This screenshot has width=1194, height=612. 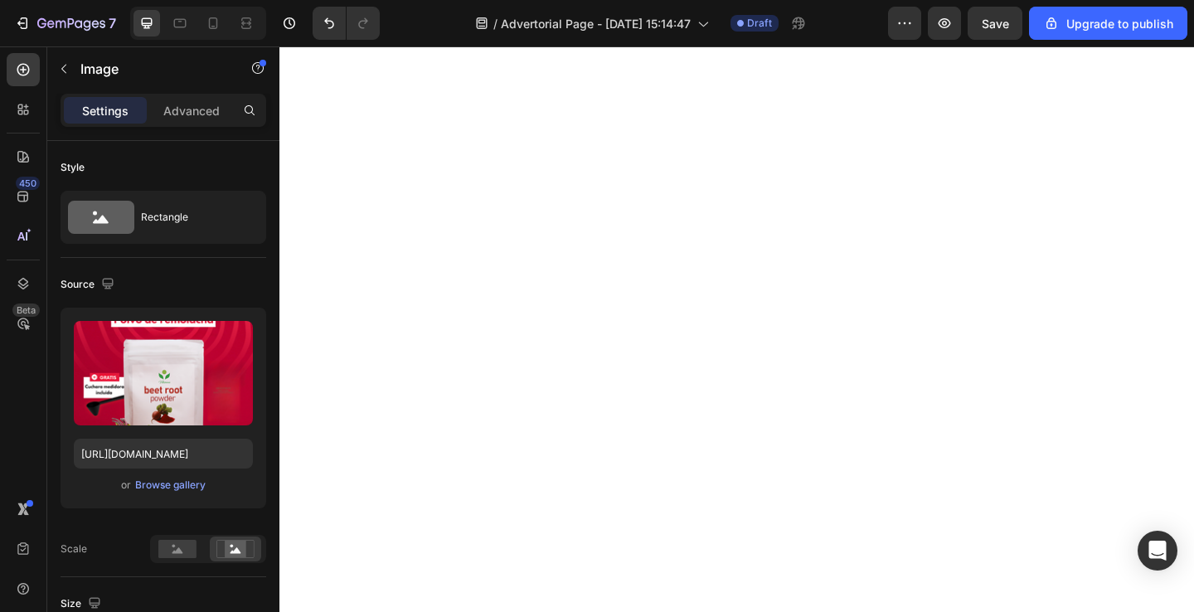 I want to click on button: Save, so click(x=995, y=23).